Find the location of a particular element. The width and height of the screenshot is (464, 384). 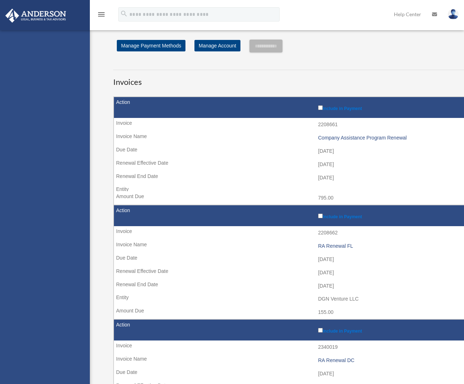

img: Anderson Advisors Platinum Portal is located at coordinates (36, 15).